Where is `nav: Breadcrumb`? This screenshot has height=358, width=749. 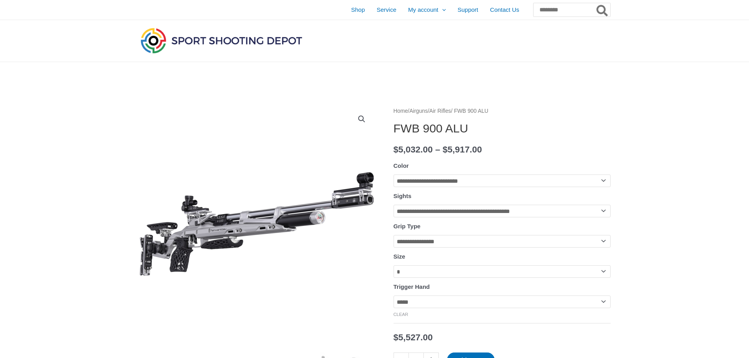 nav: Breadcrumb is located at coordinates (502, 111).